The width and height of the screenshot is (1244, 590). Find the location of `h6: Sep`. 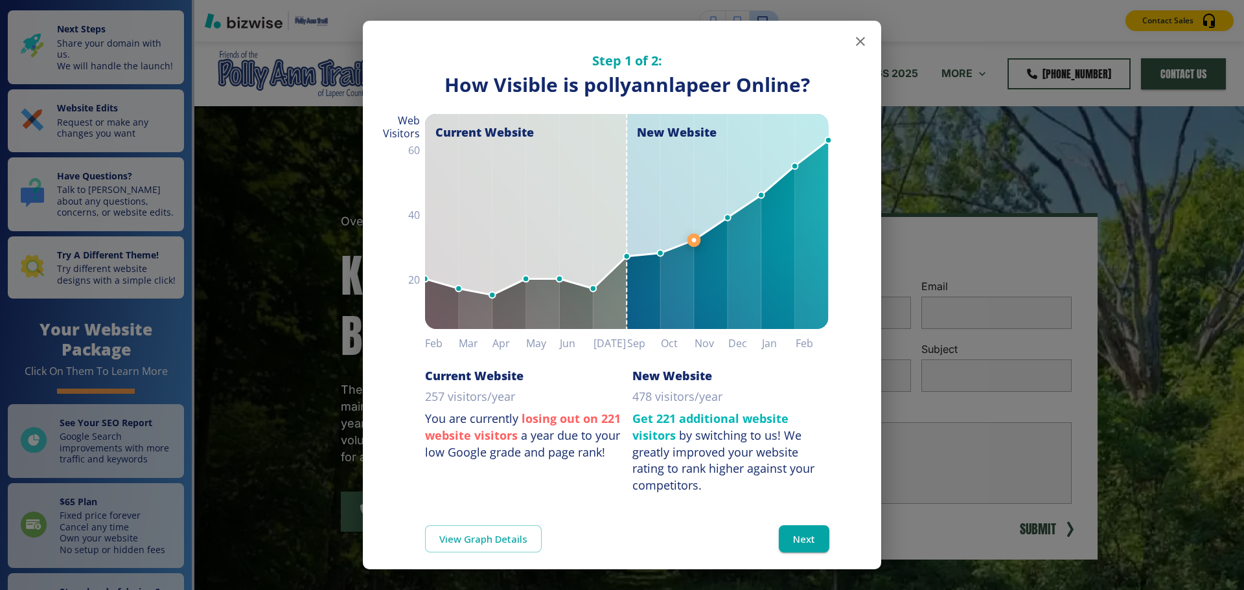

h6: Sep is located at coordinates (644, 343).